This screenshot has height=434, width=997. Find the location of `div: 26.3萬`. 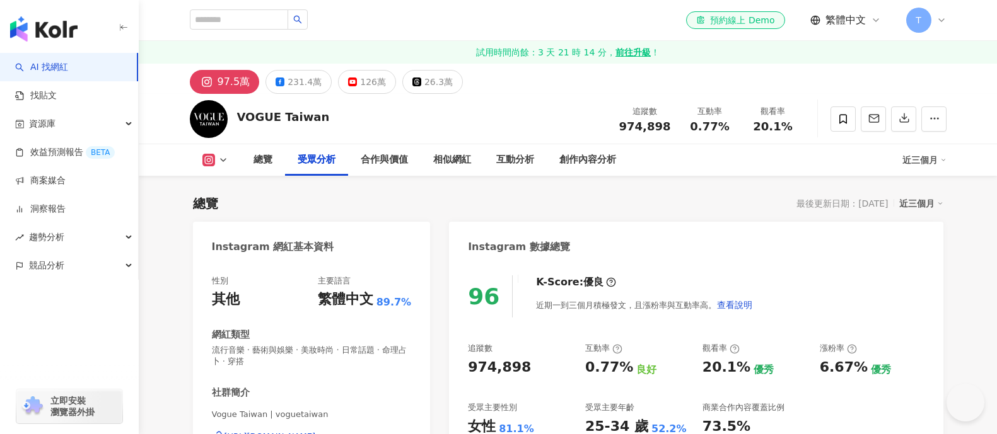

div: 26.3萬 is located at coordinates (438, 82).